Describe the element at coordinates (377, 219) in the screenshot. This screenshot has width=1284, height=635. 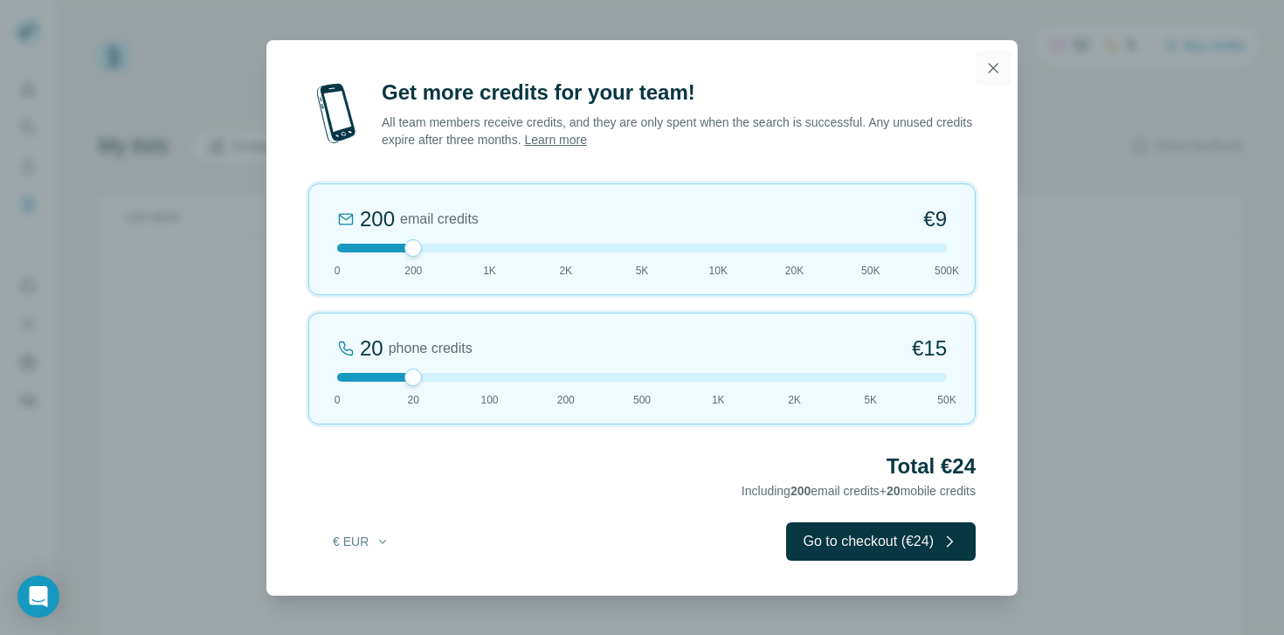
I see `div: 200` at that location.